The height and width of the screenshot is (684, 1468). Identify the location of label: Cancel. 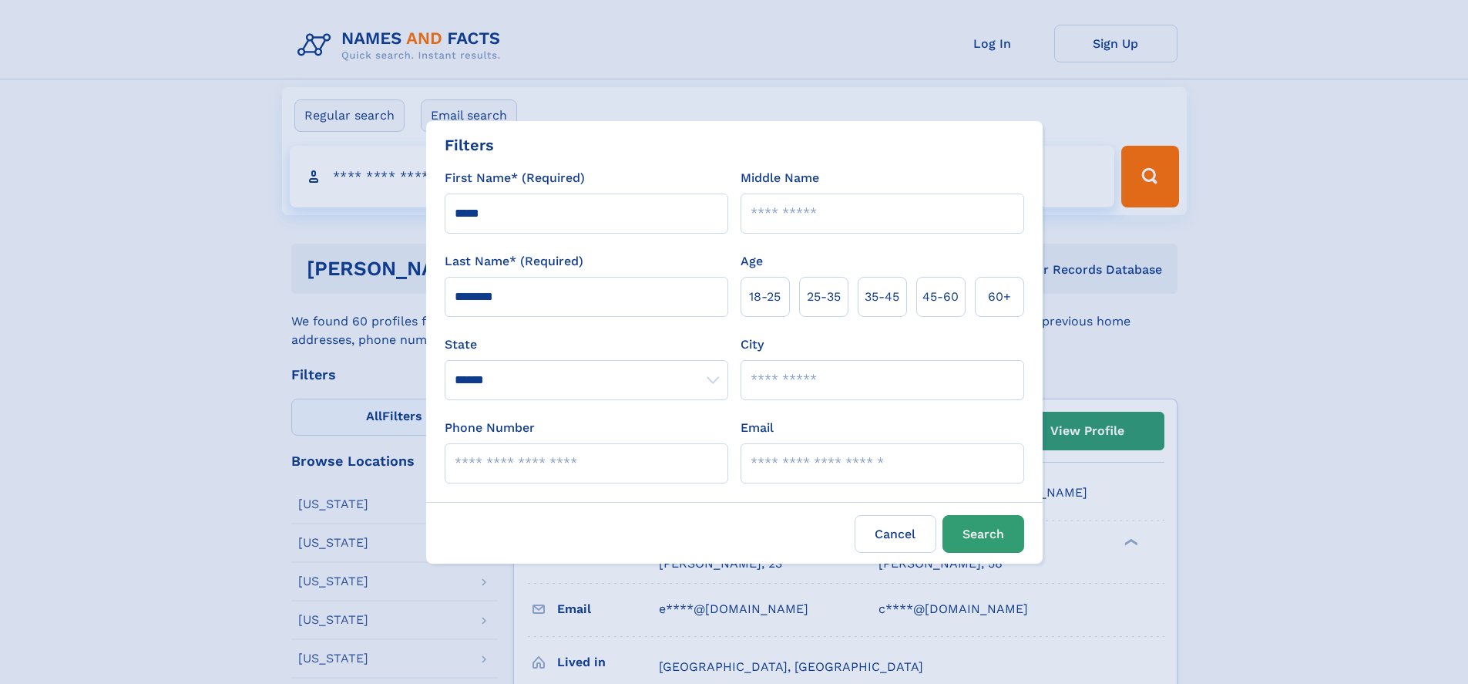
(895, 533).